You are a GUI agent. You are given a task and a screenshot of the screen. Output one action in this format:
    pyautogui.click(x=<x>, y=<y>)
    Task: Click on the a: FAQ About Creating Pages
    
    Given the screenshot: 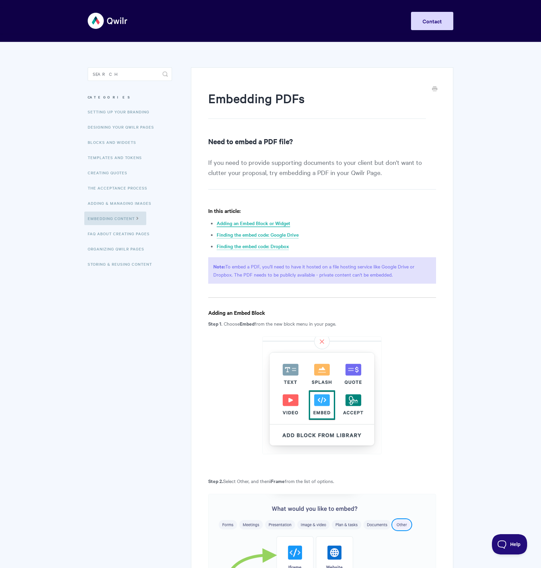 What is the action you would take?
    pyautogui.click(x=121, y=233)
    